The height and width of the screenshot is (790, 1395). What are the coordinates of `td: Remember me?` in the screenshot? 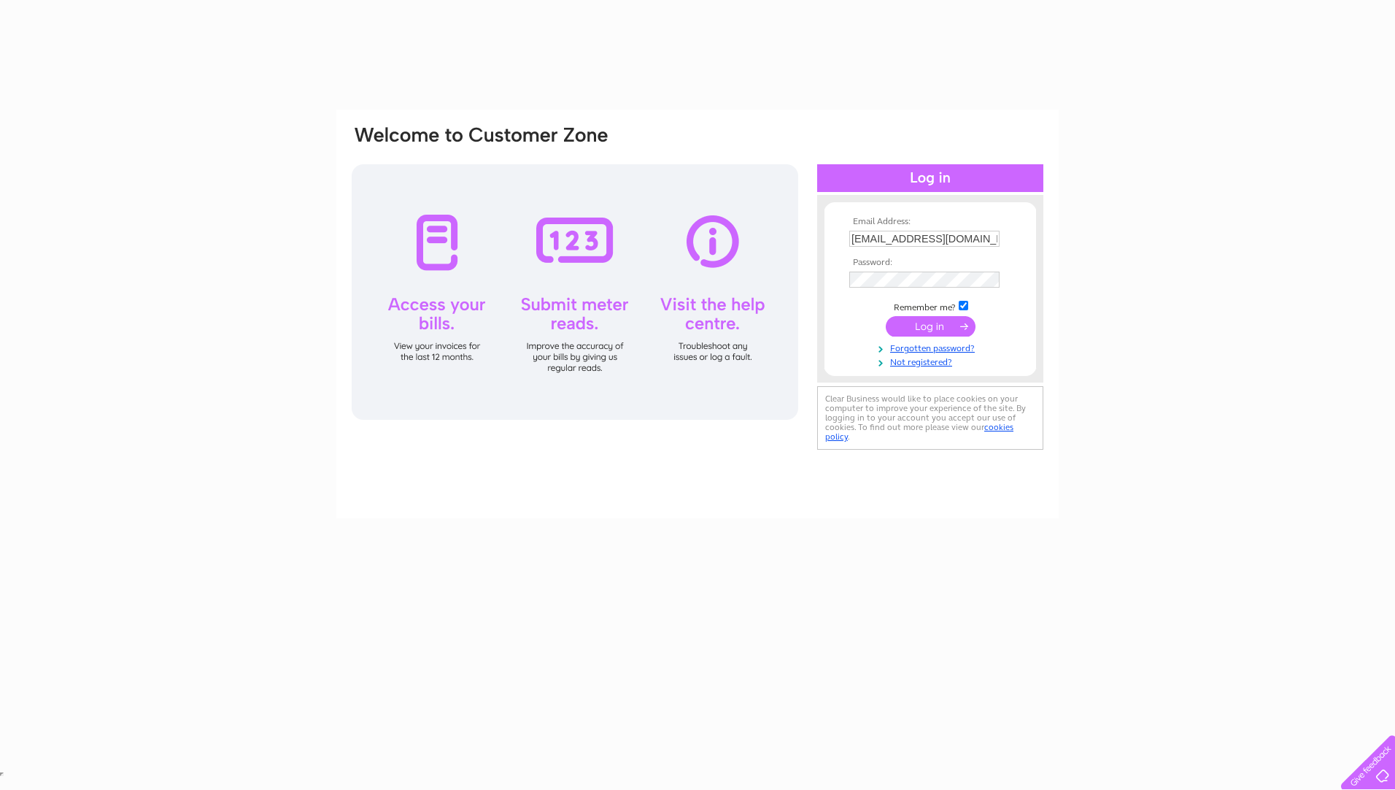 It's located at (930, 306).